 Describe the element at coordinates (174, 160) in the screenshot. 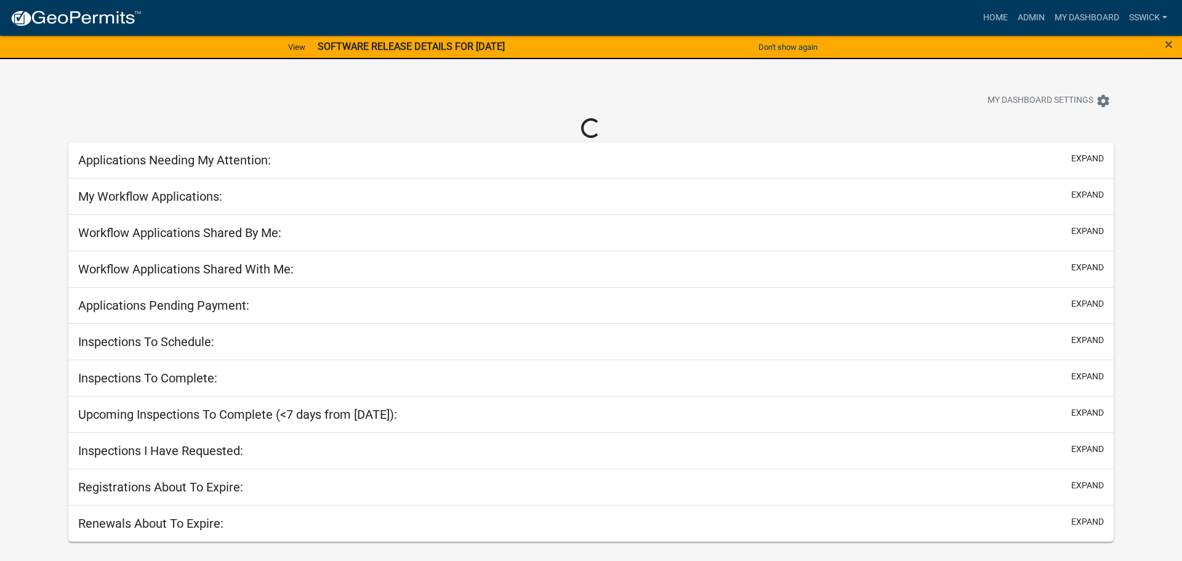

I see `h5: Applications Needing My Attention:` at that location.